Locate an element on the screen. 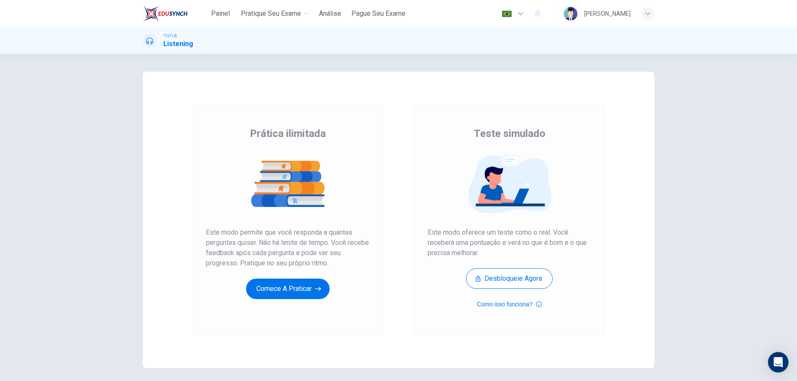 The width and height of the screenshot is (797, 381). a: EduSynch logo is located at coordinates (175, 14).